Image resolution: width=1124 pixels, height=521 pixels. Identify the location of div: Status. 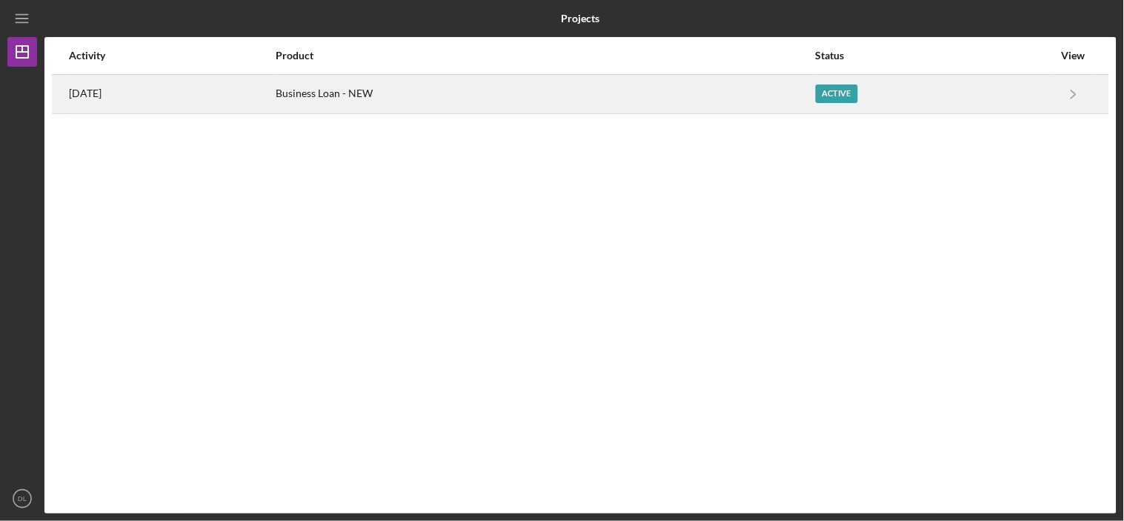
(934, 56).